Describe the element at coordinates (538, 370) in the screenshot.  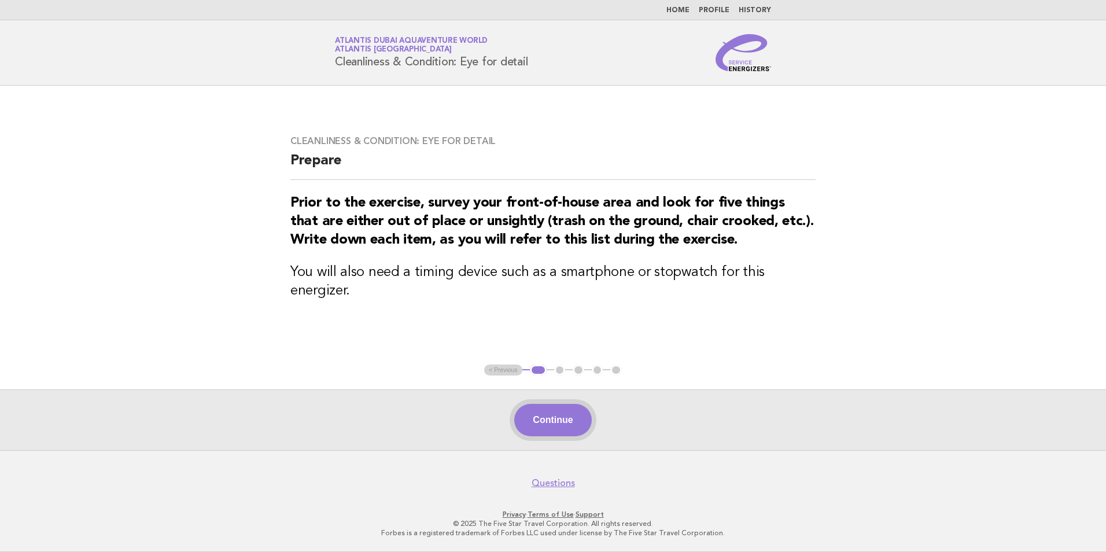
I see `button: 1` at that location.